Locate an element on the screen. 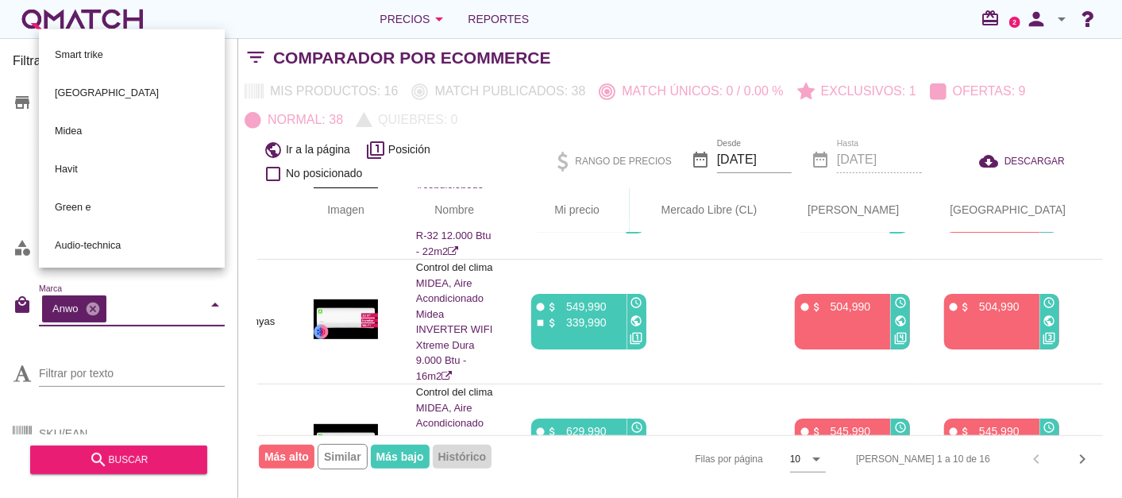 The width and height of the screenshot is (1122, 498). span: Más bajo is located at coordinates (400, 456).